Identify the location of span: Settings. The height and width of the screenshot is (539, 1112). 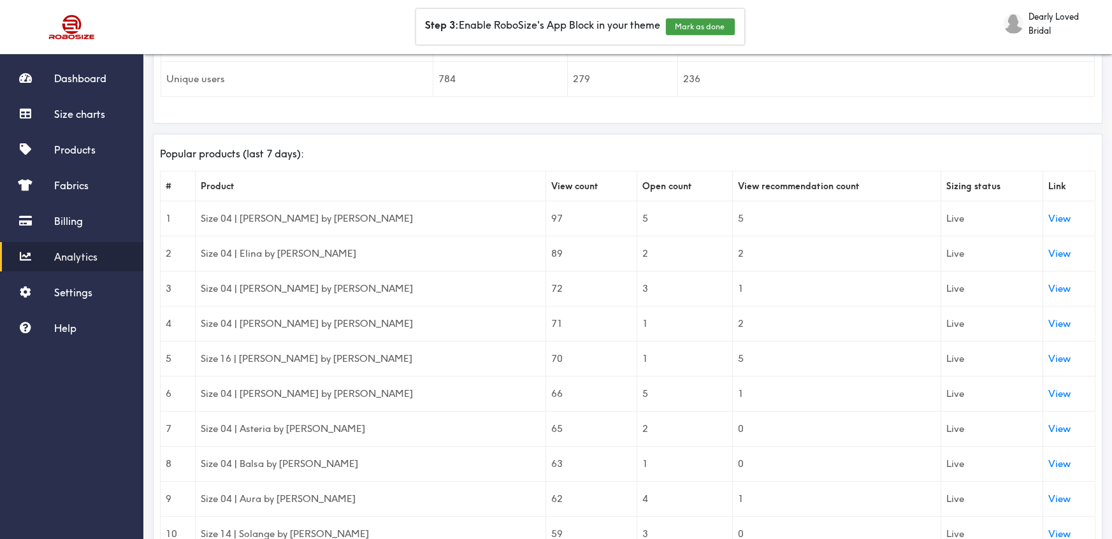
(73, 292).